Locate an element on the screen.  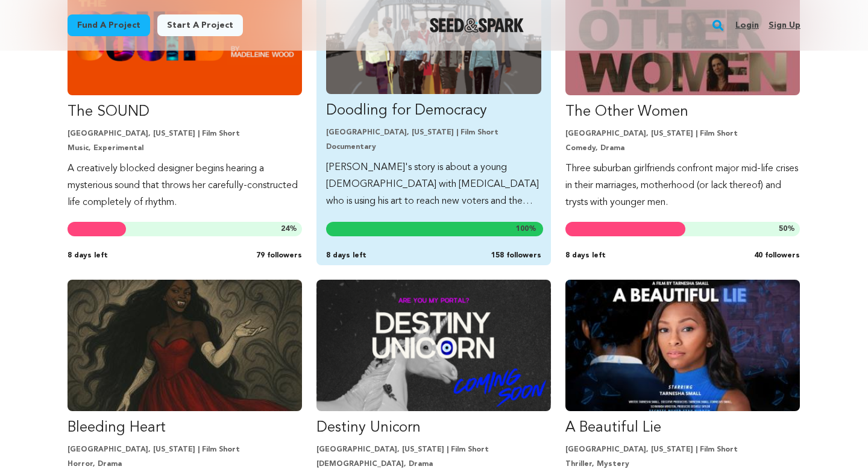
span: 158 followers is located at coordinates (516, 255).